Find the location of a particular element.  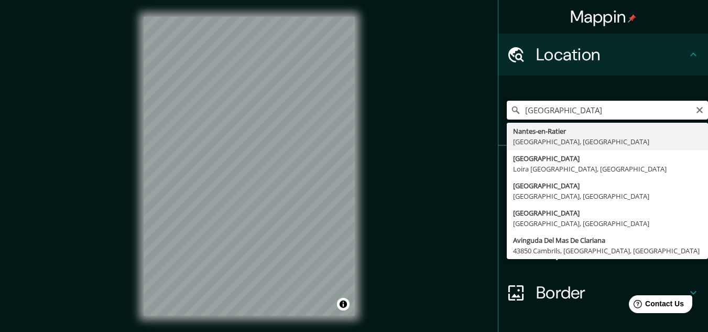

img: pin-icon.png is located at coordinates (632, 18).